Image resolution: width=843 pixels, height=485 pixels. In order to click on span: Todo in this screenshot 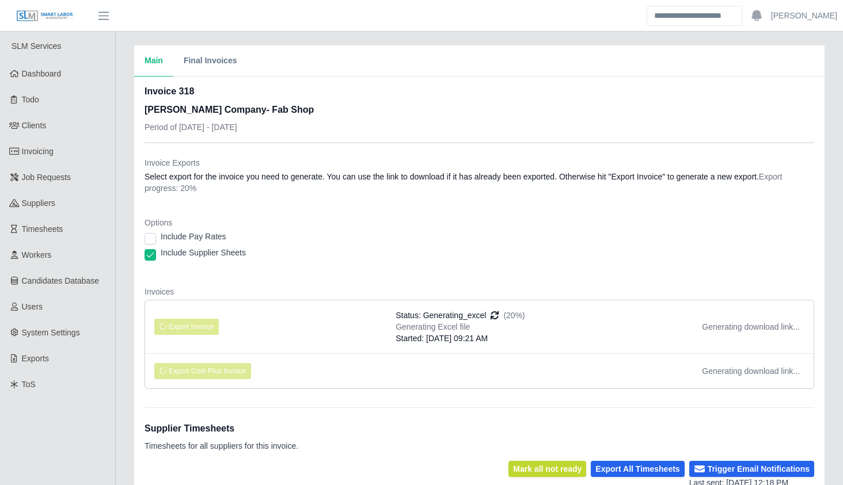, I will do `click(31, 100)`.